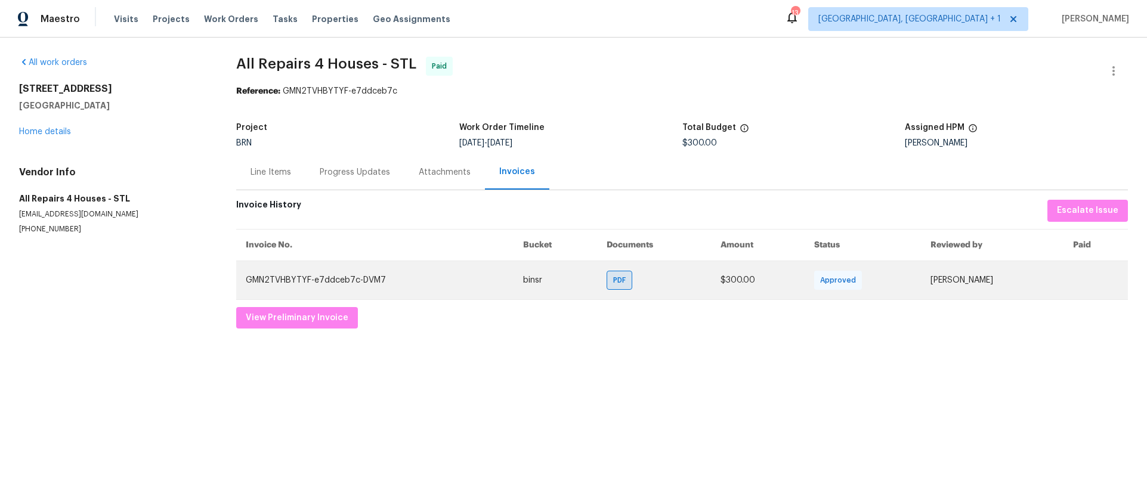 This screenshot has height=502, width=1147. Describe the element at coordinates (517, 172) in the screenshot. I see `div: Invoices` at that location.